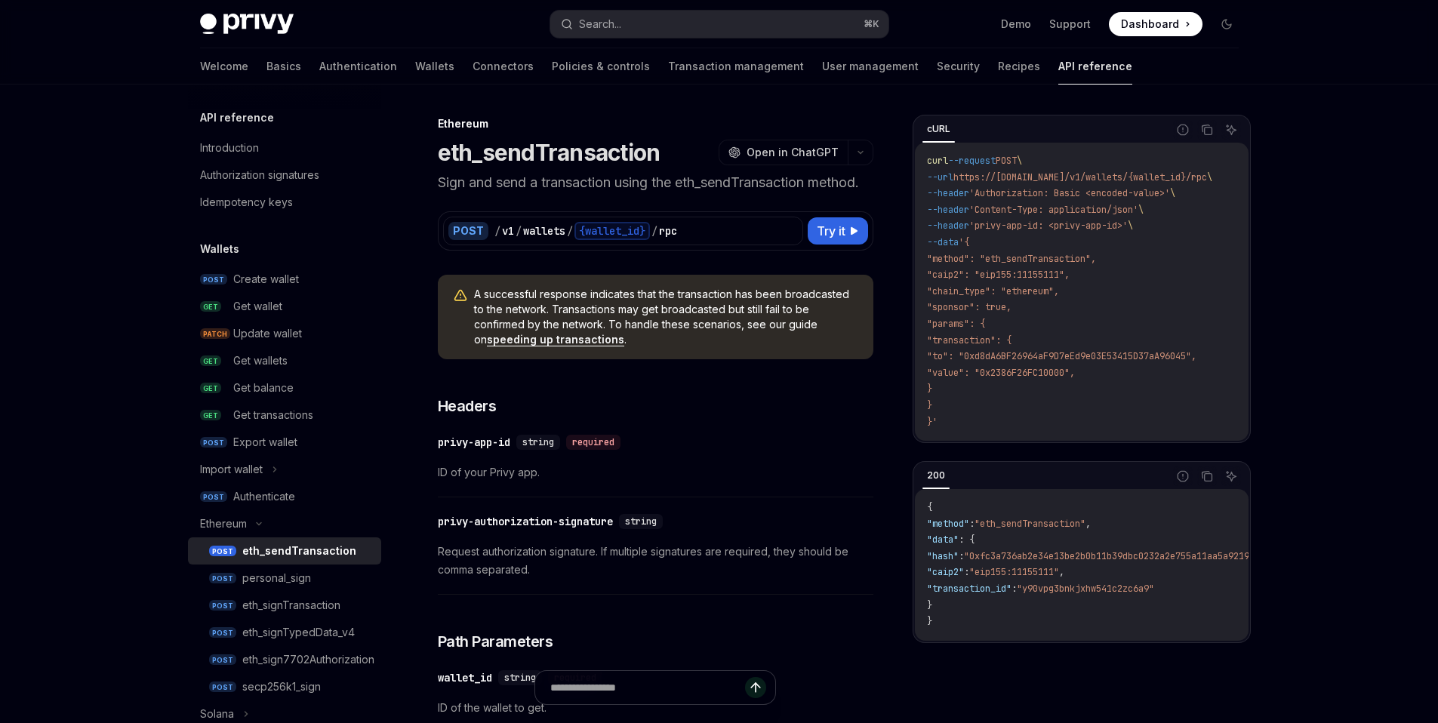  I want to click on div: Create wallet, so click(266, 279).